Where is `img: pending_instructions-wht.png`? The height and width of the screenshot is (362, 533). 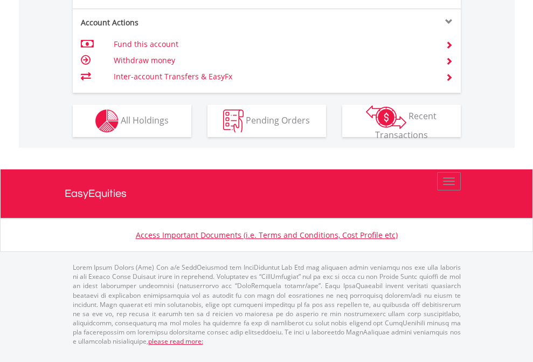 img: pending_instructions-wht.png is located at coordinates (234, 121).